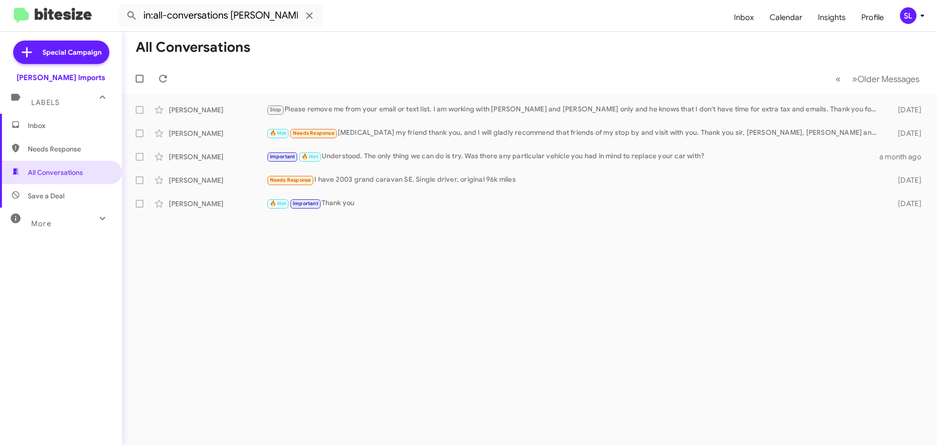 The height and width of the screenshot is (445, 937). I want to click on button: SL, so click(909, 16).